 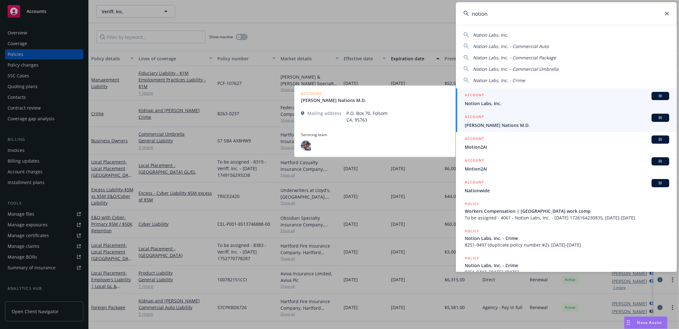 I want to click on a: ACCOUNTBINotion Labs, Inc., so click(x=567, y=99).